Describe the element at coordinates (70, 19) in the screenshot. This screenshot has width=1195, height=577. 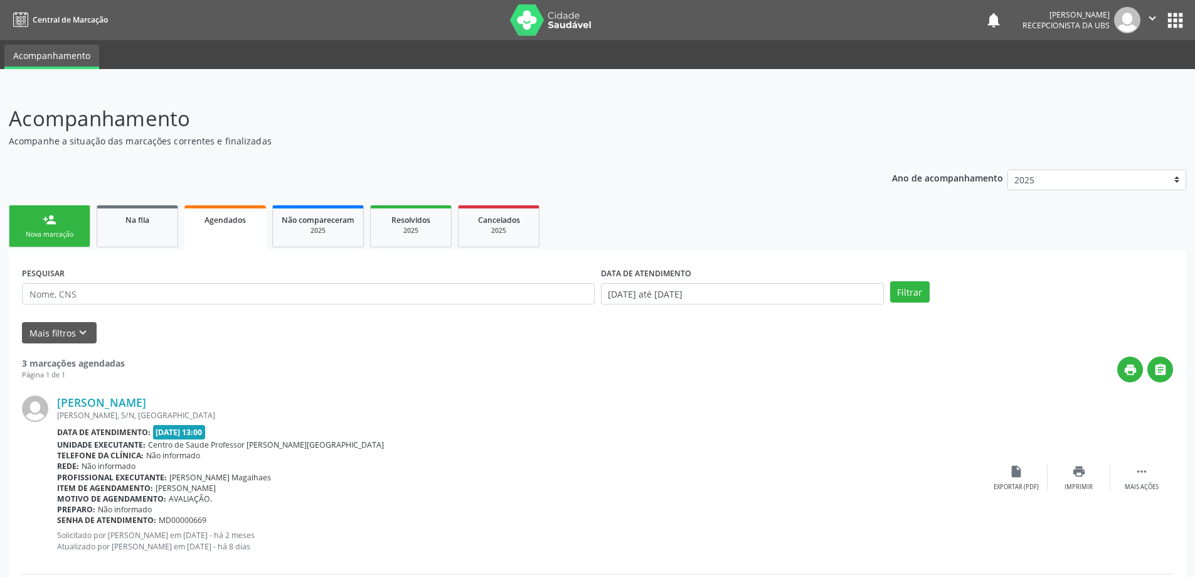
I see `span: Central de Marcação` at that location.